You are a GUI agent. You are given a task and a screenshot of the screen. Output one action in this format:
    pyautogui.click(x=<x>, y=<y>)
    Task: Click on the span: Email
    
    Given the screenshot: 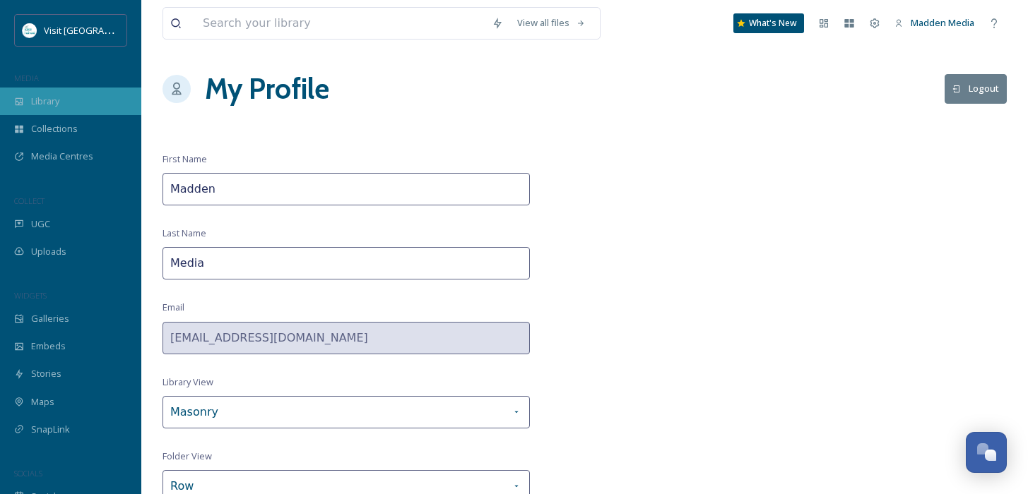 What is the action you would take?
    pyautogui.click(x=173, y=307)
    